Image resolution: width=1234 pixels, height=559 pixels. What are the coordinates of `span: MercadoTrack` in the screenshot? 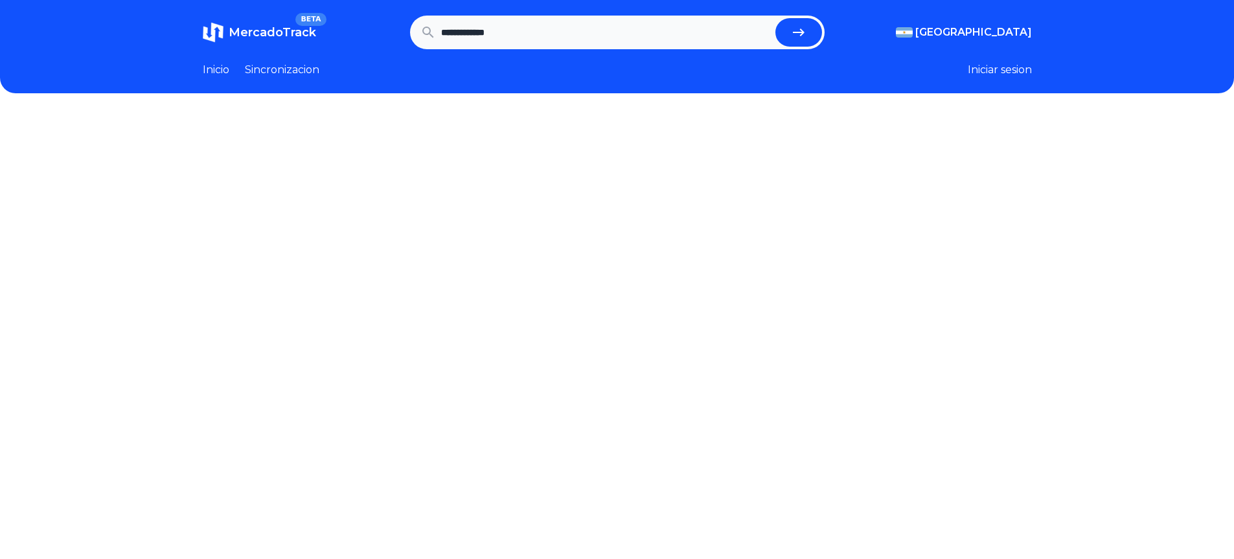 It's located at (272, 32).